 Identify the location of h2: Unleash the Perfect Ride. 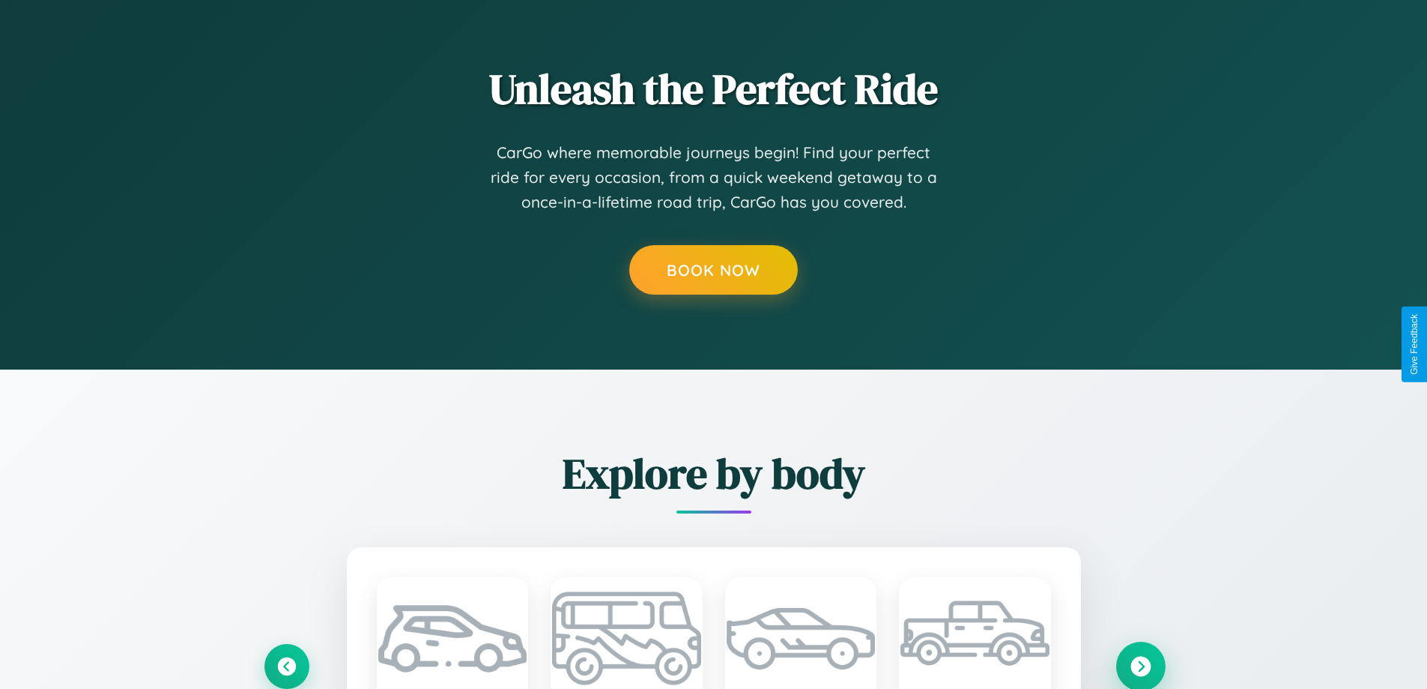
(714, 88).